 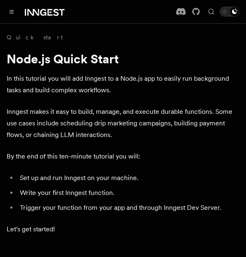 What do you see at coordinates (229, 12) in the screenshot?
I see `button: Toggle dark mode` at bounding box center [229, 12].